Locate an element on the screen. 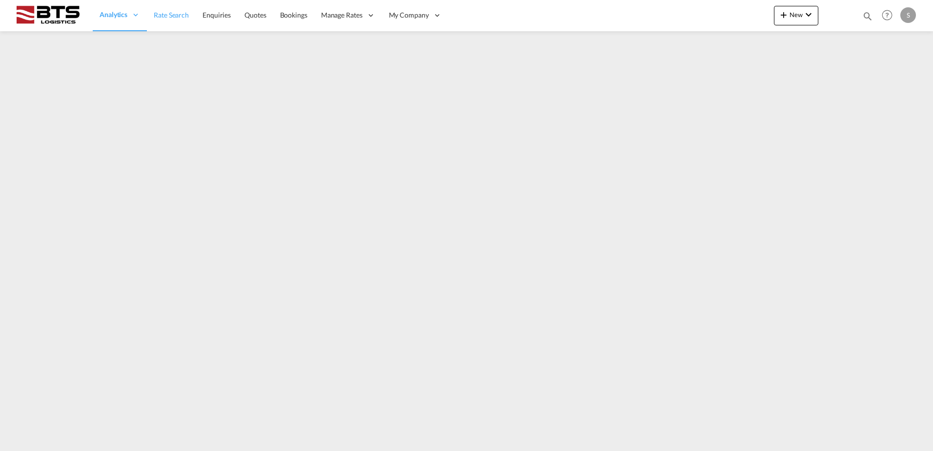  span: Analytics is located at coordinates (113, 15).